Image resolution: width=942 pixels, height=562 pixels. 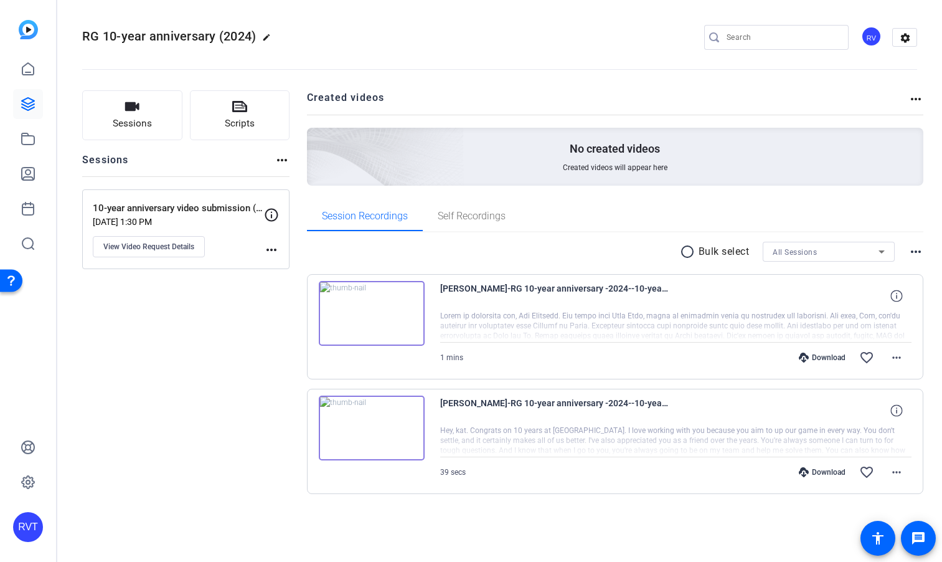 I want to click on span: Sessions, so click(x=132, y=123).